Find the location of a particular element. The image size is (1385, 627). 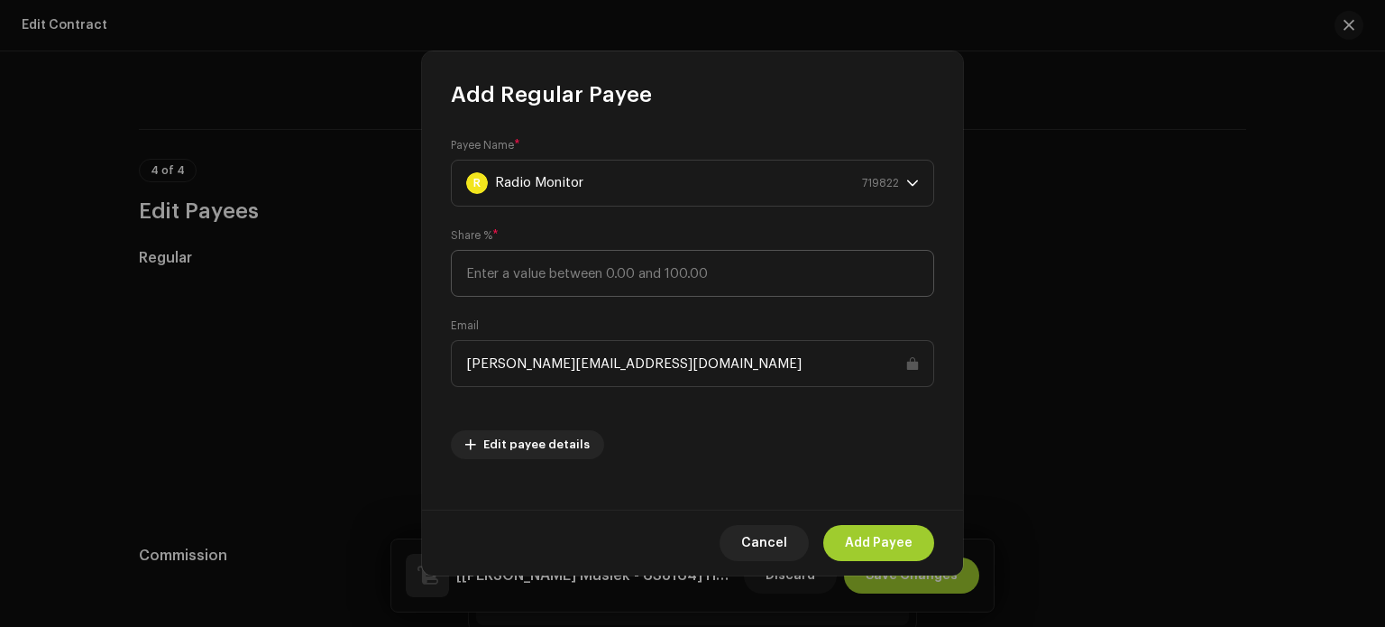

button: Cancel is located at coordinates (764, 543).